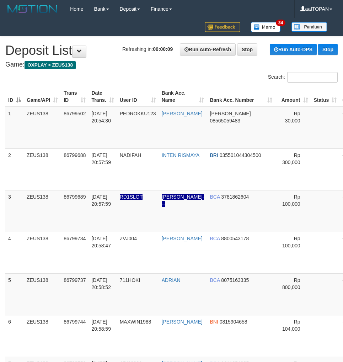  I want to click on a: Run Auto-DPS, so click(293, 49).